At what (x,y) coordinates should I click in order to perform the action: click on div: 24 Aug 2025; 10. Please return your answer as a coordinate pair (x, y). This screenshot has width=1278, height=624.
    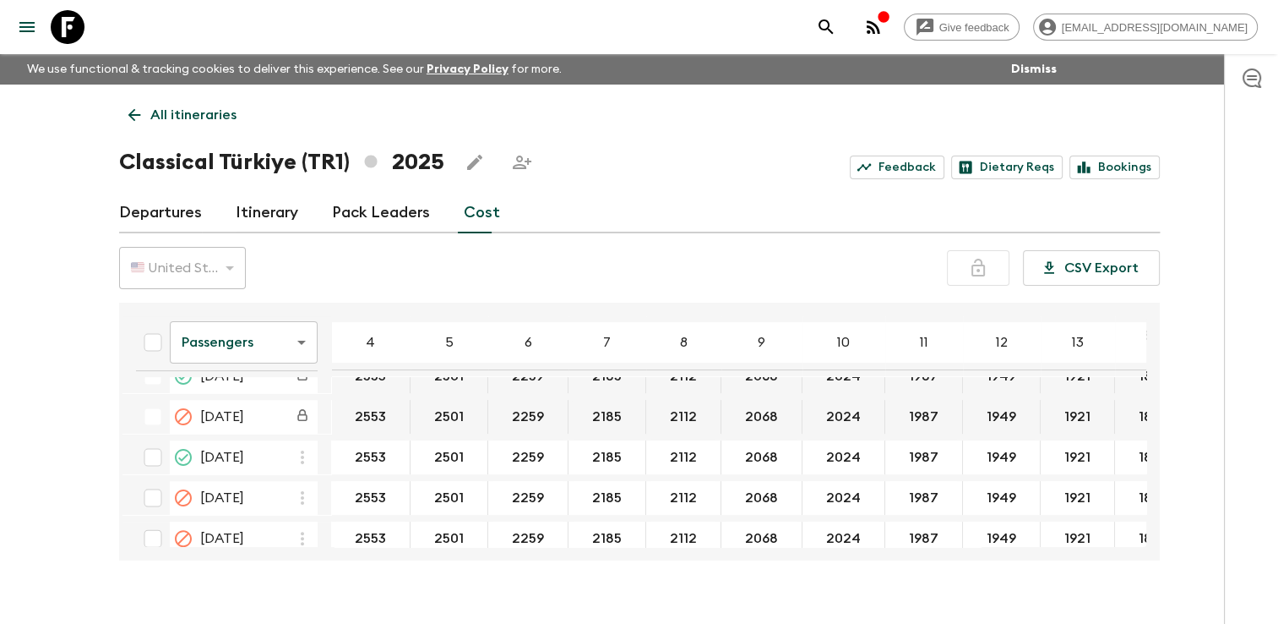
    Looking at the image, I should click on (844, 457).